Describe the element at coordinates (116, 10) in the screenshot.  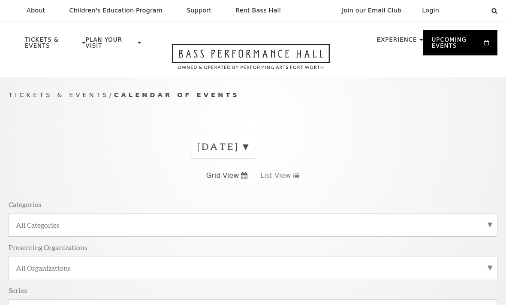
I see `p: Children's Education Program` at that location.